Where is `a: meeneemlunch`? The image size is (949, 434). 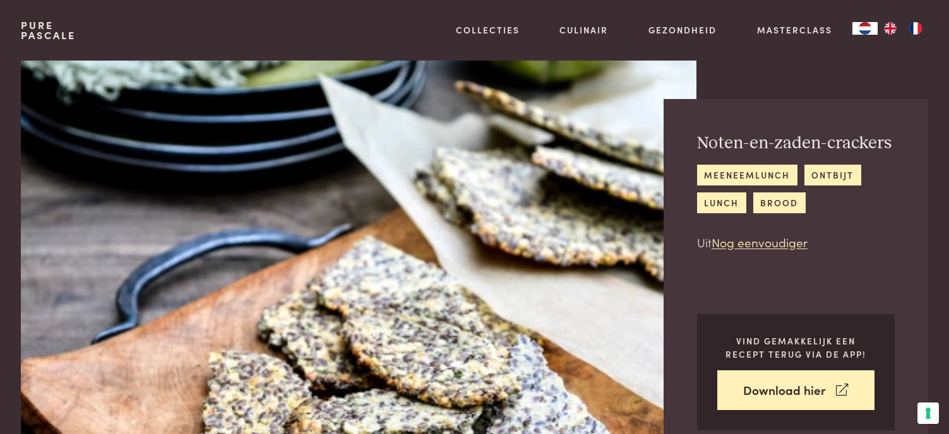 a: meeneemlunch is located at coordinates (747, 175).